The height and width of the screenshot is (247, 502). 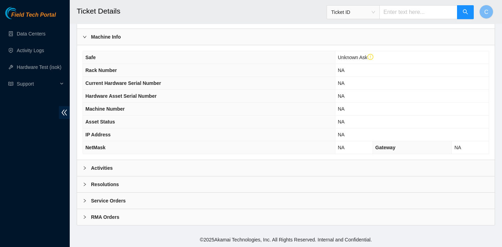 What do you see at coordinates (105, 109) in the screenshot?
I see `span: Machine Number` at bounding box center [105, 109].